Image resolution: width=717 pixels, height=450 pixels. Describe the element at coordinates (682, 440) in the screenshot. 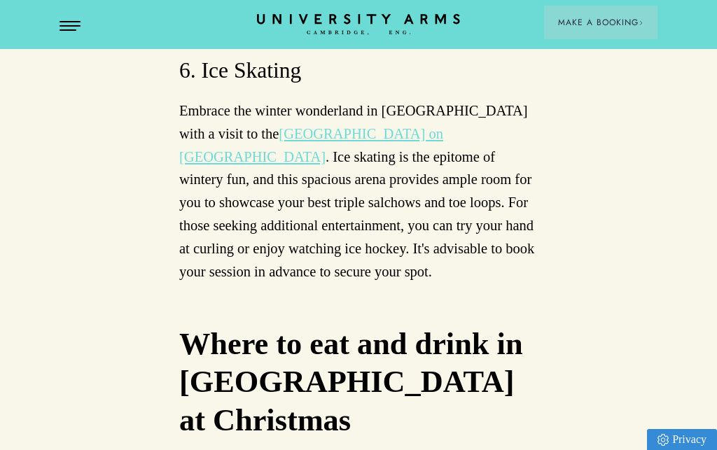

I see `a: Privacy` at that location.